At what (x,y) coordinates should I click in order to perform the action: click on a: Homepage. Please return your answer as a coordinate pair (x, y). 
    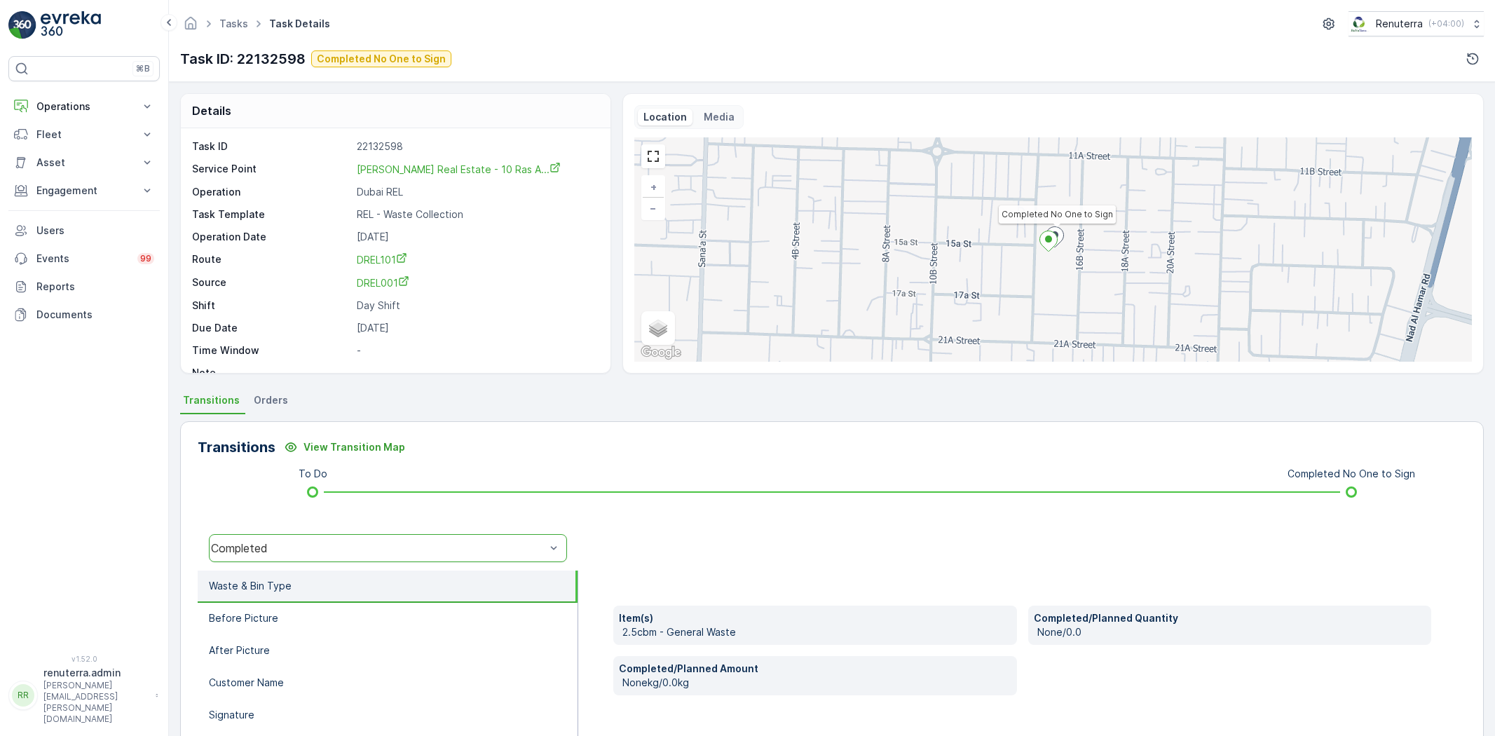
    Looking at the image, I should click on (191, 27).